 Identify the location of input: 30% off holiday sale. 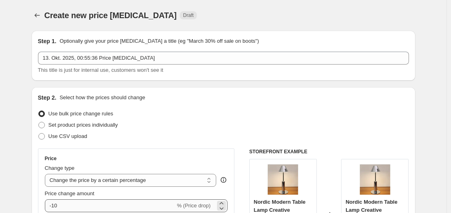
(223, 58).